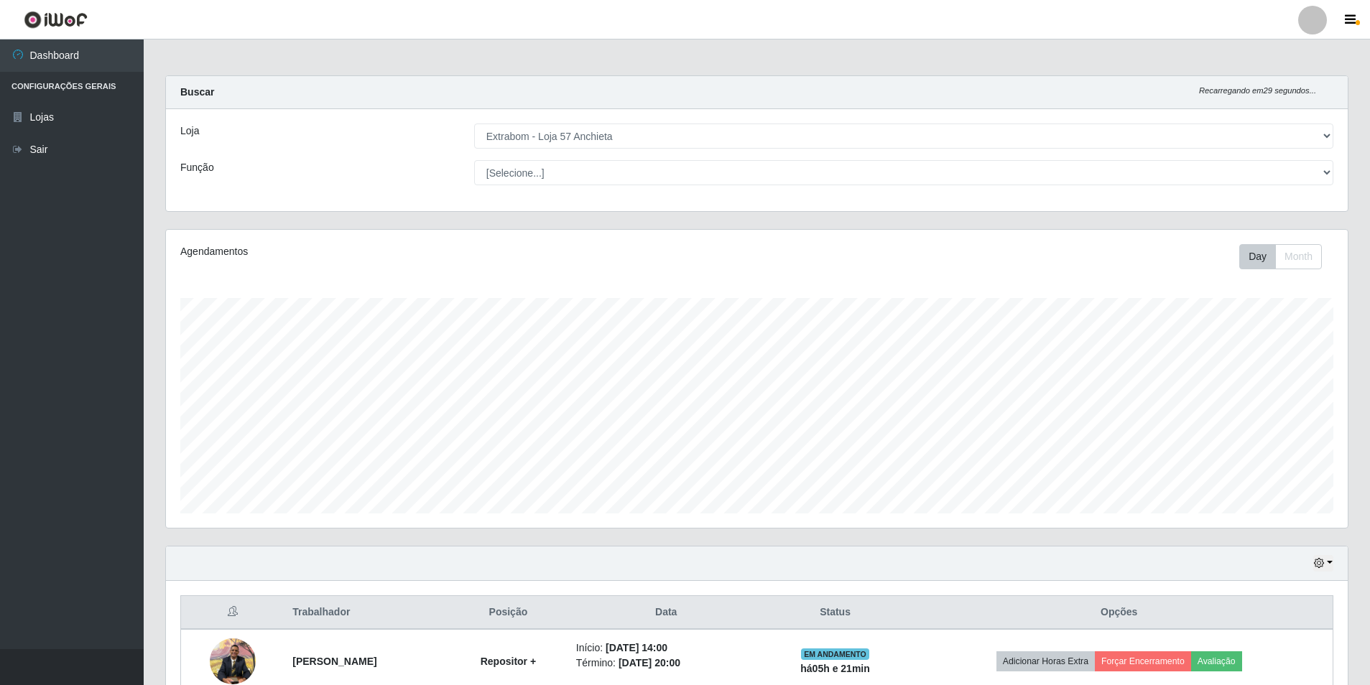 Image resolution: width=1370 pixels, height=685 pixels. I want to click on th: Opções, so click(1118, 613).